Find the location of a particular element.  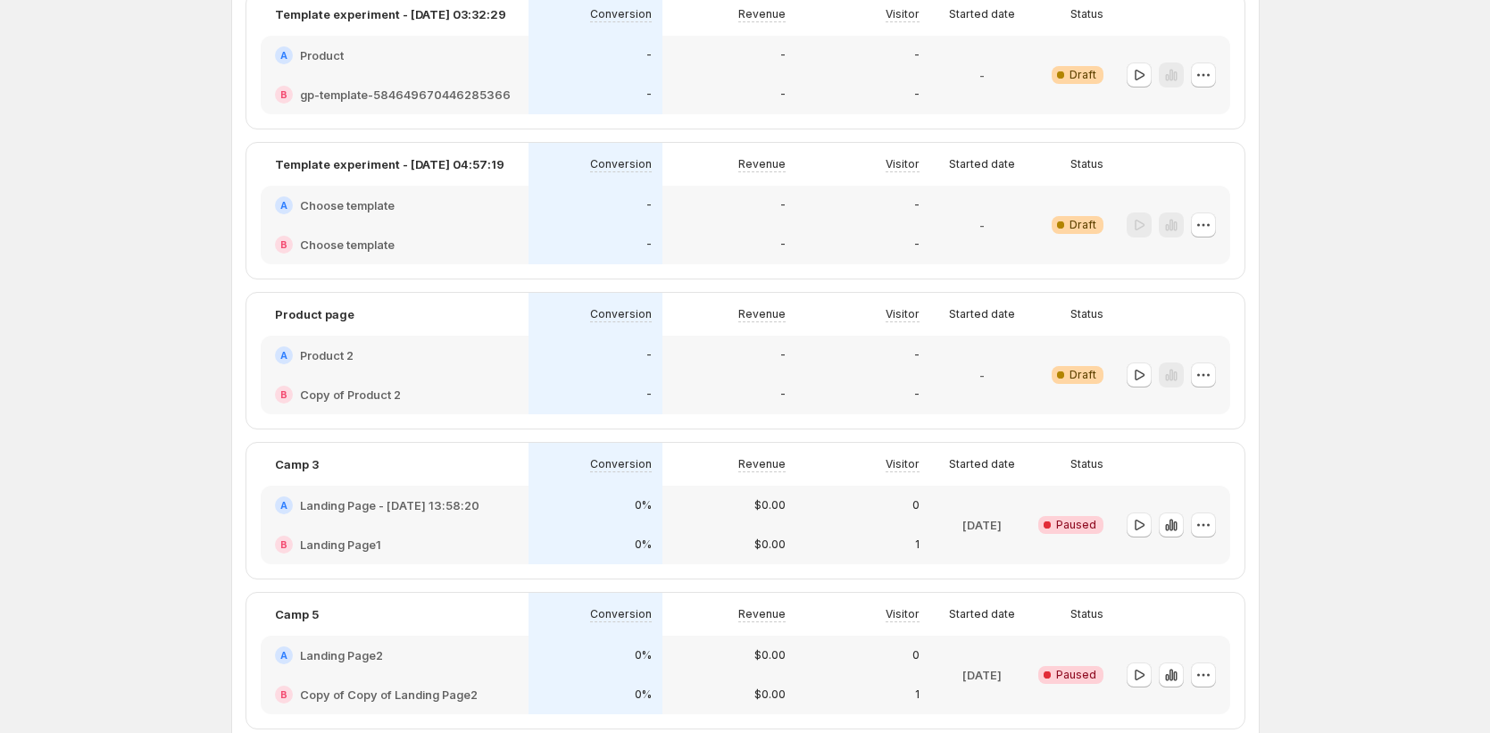

h2: Landing Page1 is located at coordinates (340, 545).